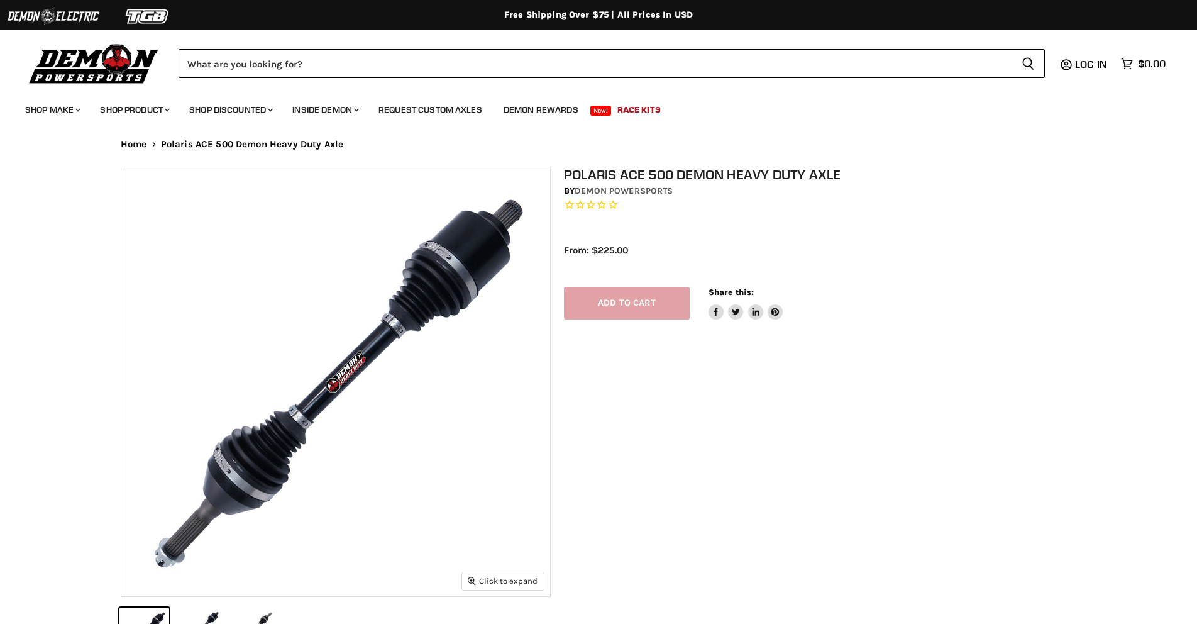  What do you see at coordinates (599, 15) in the screenshot?
I see `div: Free Shipping Over $75 | All Prices In USD` at bounding box center [599, 15].